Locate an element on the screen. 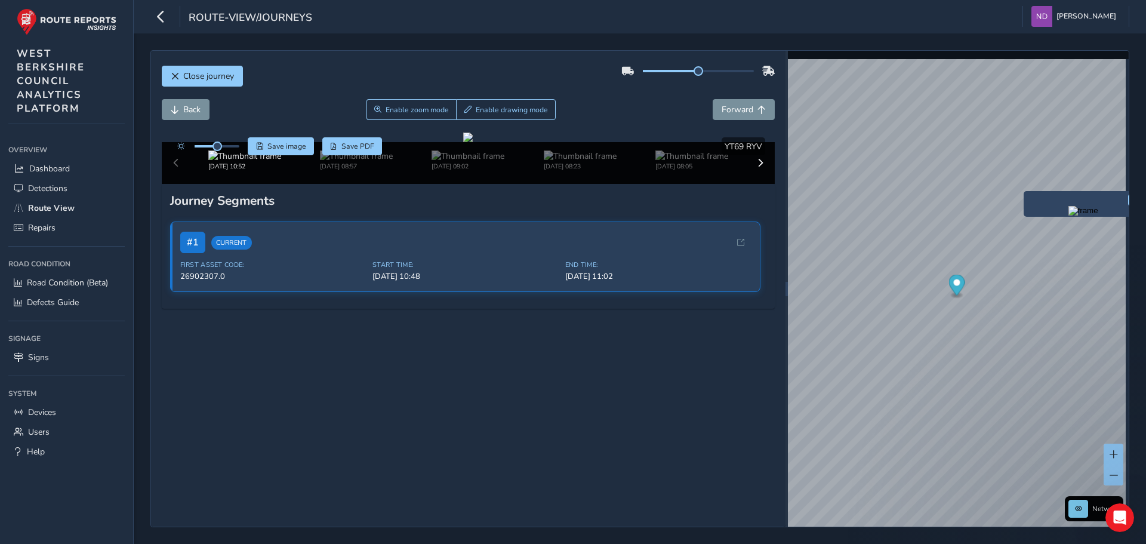  div: Journey Segments is located at coordinates (469, 201).